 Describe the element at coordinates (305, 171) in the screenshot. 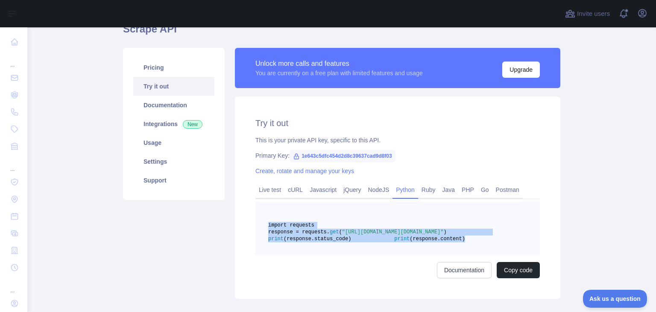

I see `a: Create, rotate and manage your keys` at that location.